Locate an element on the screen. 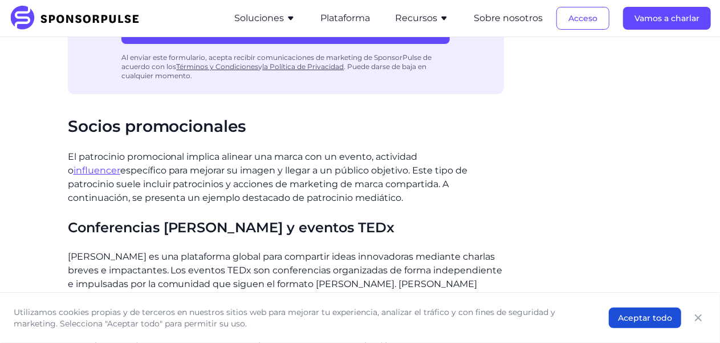  a: la Política de Privacidad is located at coordinates (303, 66).